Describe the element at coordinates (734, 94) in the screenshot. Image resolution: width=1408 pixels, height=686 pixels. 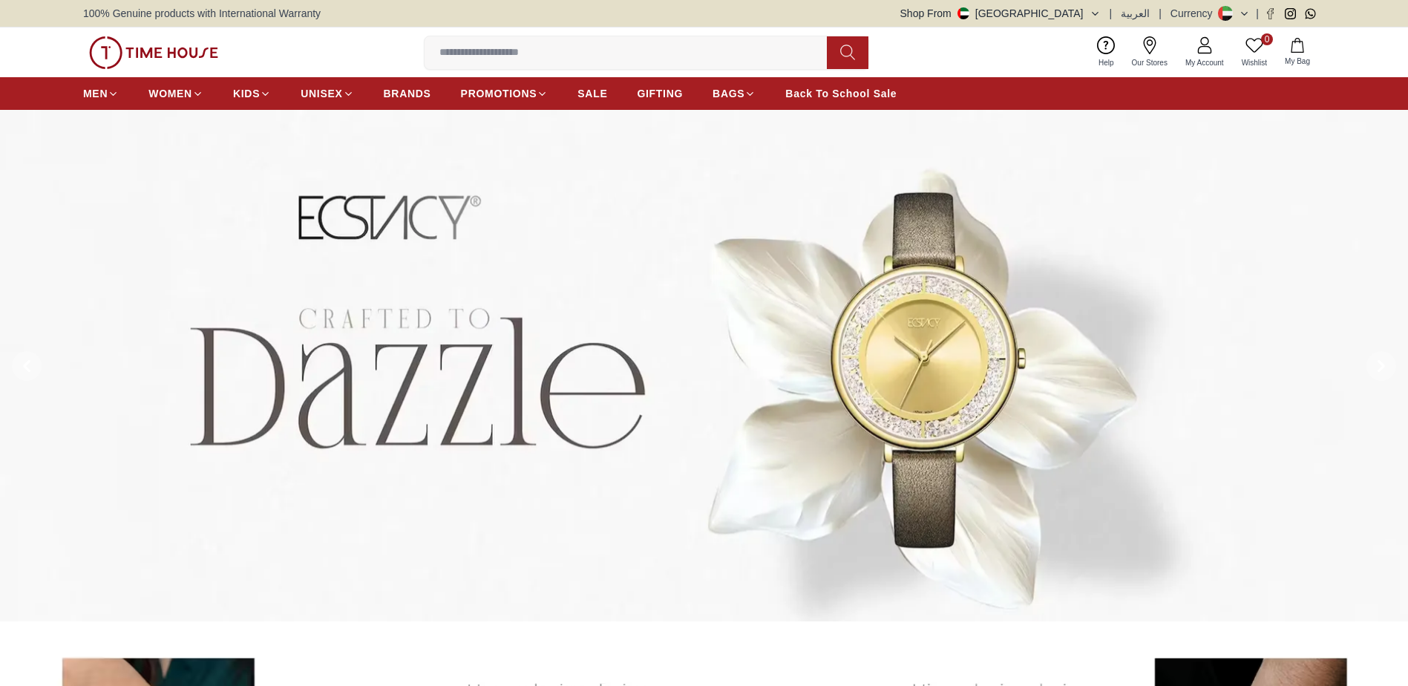
I see `a: BAGS` at that location.